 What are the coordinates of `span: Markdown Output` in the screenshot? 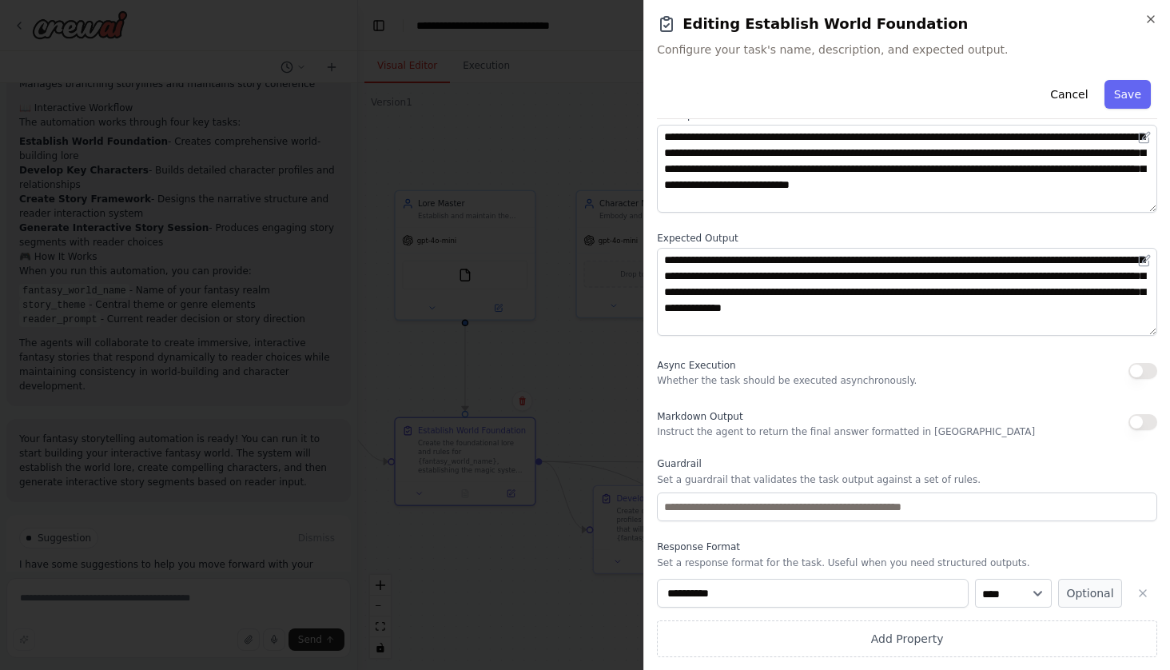 It's located at (699, 416).